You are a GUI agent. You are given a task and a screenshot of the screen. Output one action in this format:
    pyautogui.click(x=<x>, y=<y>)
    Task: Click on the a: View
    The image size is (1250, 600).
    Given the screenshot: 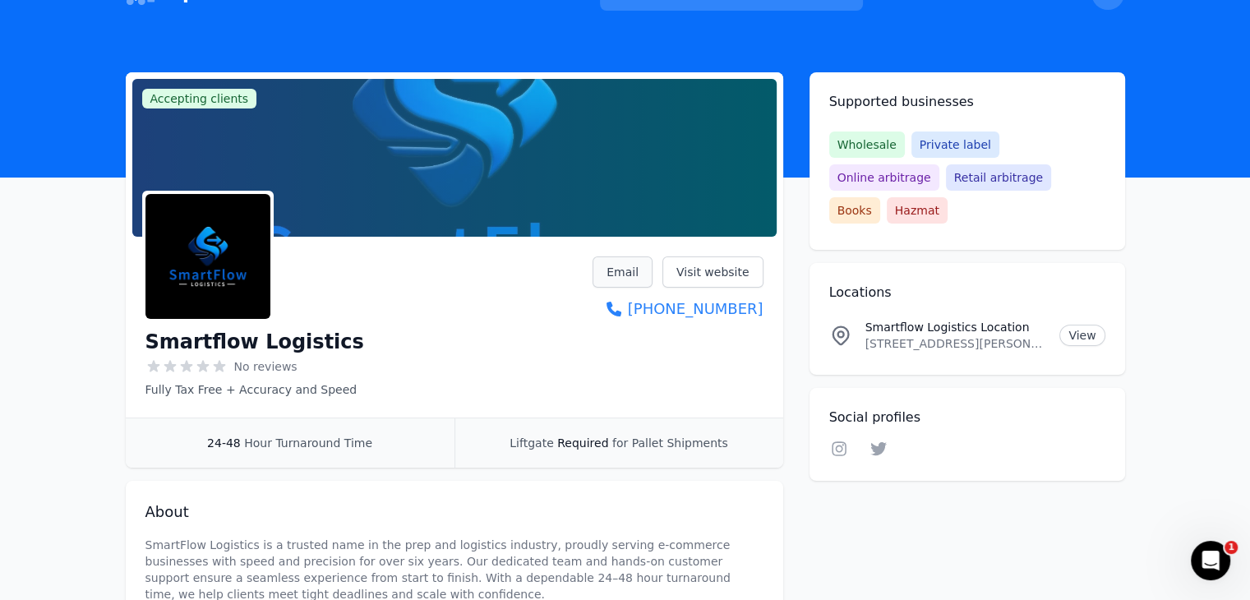 What is the action you would take?
    pyautogui.click(x=1081, y=335)
    